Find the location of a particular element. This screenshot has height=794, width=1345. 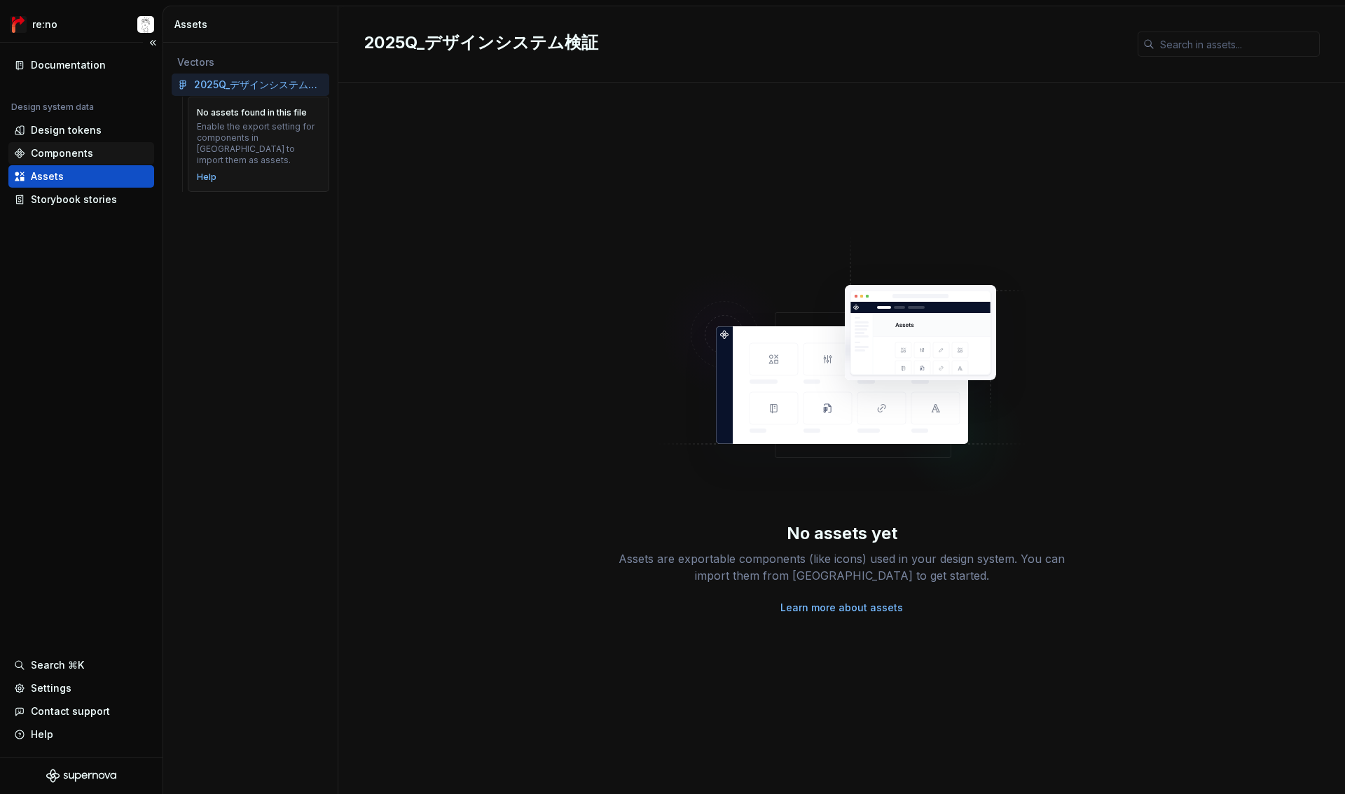

button: Help is located at coordinates (81, 735).